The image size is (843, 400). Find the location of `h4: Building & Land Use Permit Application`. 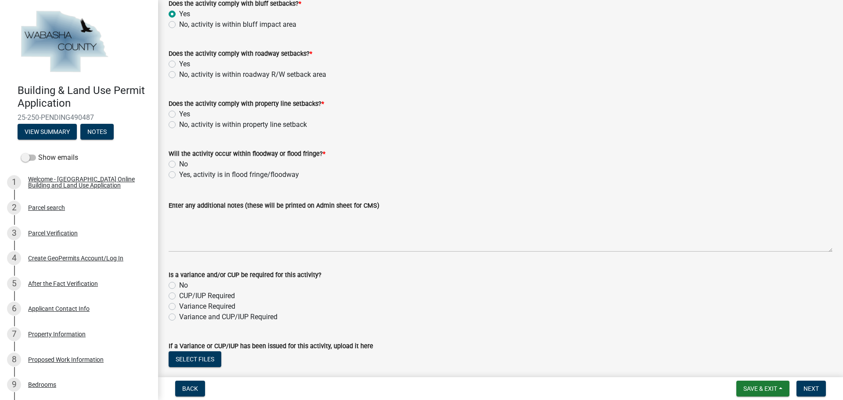

h4: Building & Land Use Permit Application is located at coordinates (84, 97).